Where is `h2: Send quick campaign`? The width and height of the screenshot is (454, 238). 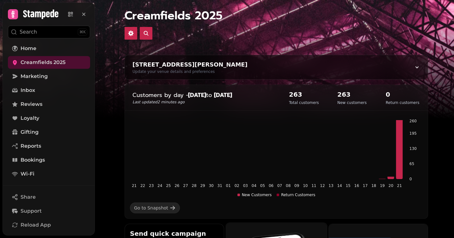
h2: Send quick campaign is located at coordinates (174, 233).